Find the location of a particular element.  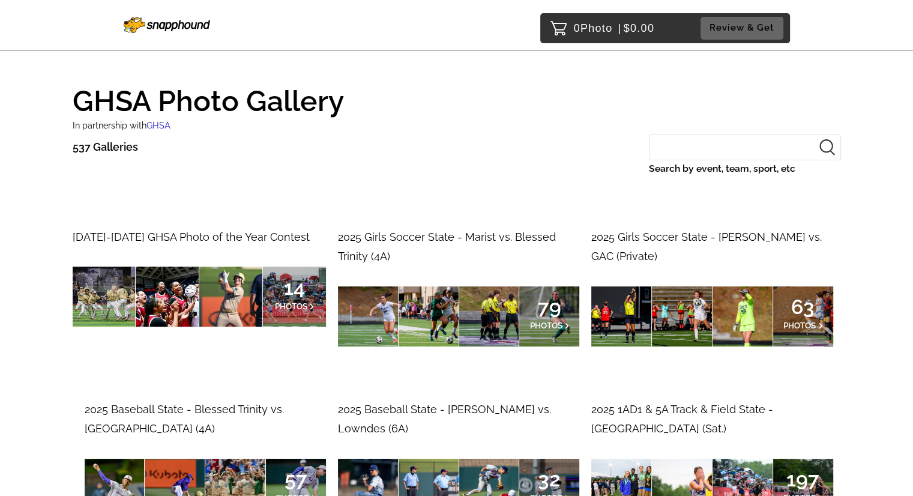

span: 2025 Girls Soccer State - Marist vs. Blessed Trinity (4A) is located at coordinates (447, 246).